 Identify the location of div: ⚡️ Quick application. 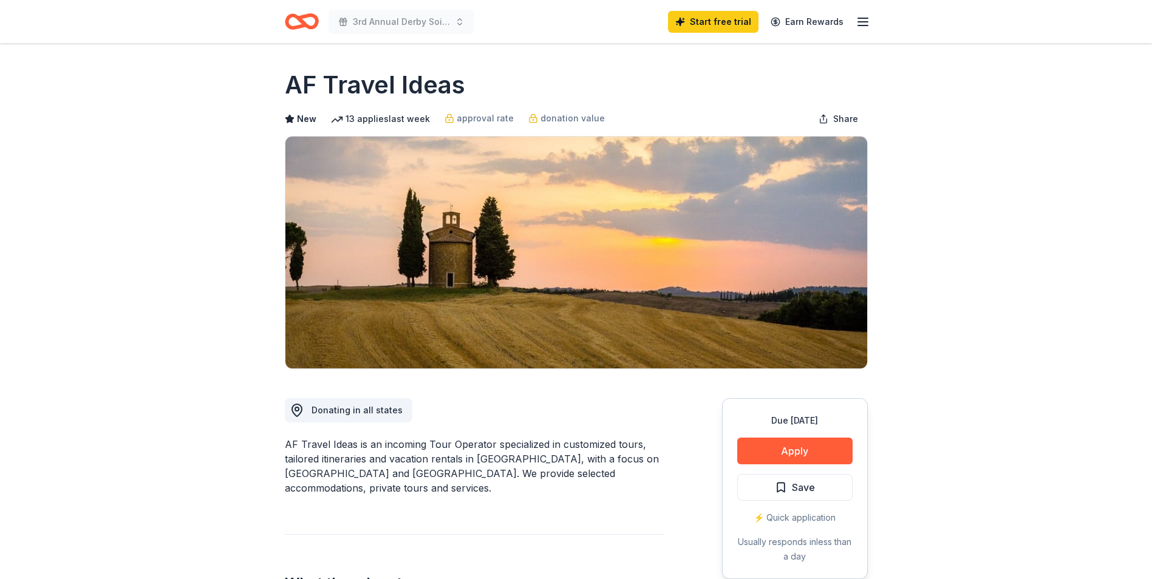
(795, 518).